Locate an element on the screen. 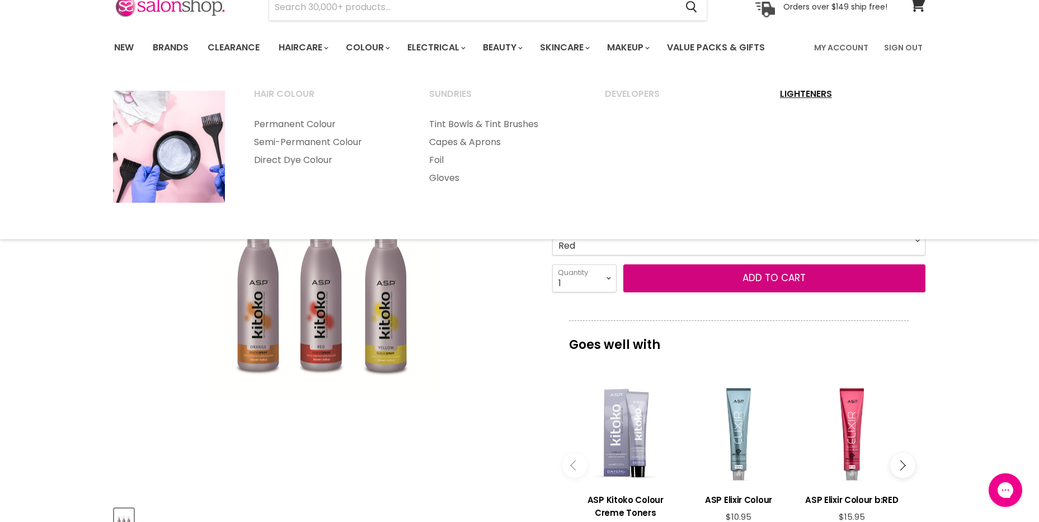 The width and height of the screenshot is (1039, 522). a: Makeup is located at coordinates (627, 48).